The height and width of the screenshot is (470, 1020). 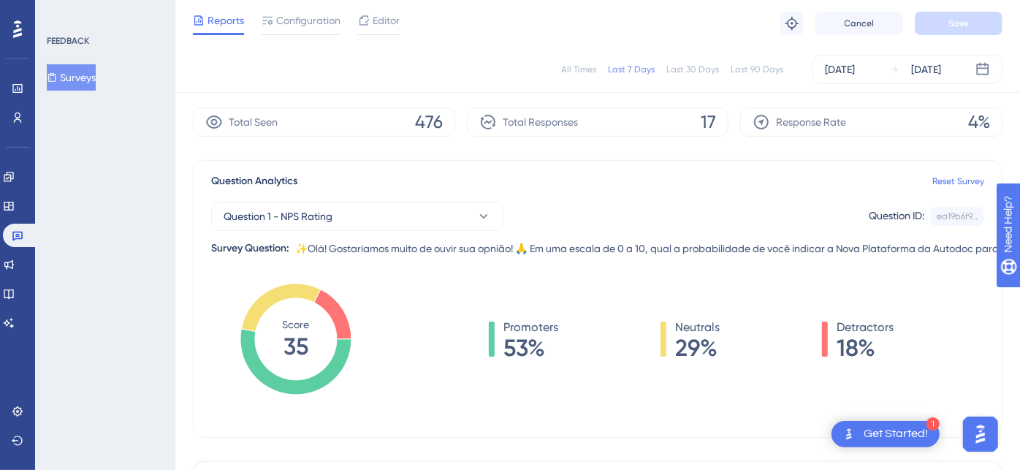 I want to click on span: Need Help?, so click(x=63, y=12).